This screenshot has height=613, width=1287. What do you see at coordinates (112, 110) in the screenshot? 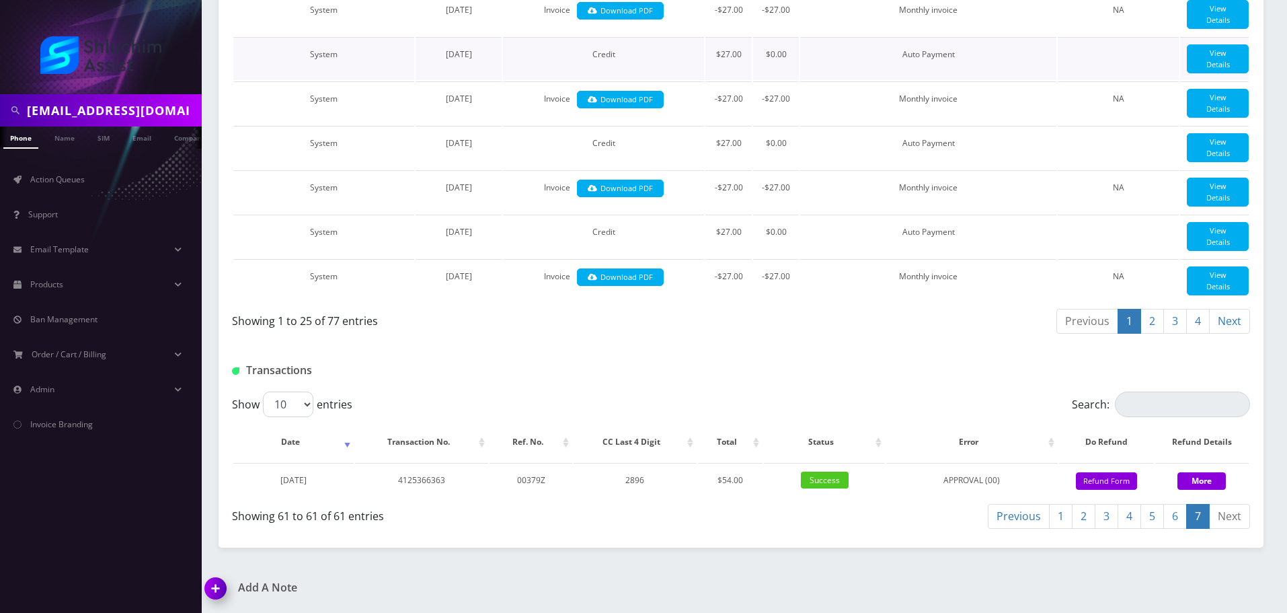
I see `input: Search in Company` at bounding box center [112, 110].